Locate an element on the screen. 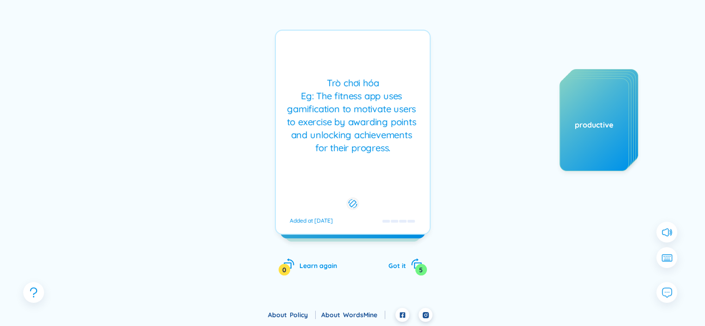 This screenshot has width=705, height=326. div: 0 is located at coordinates (284, 269).